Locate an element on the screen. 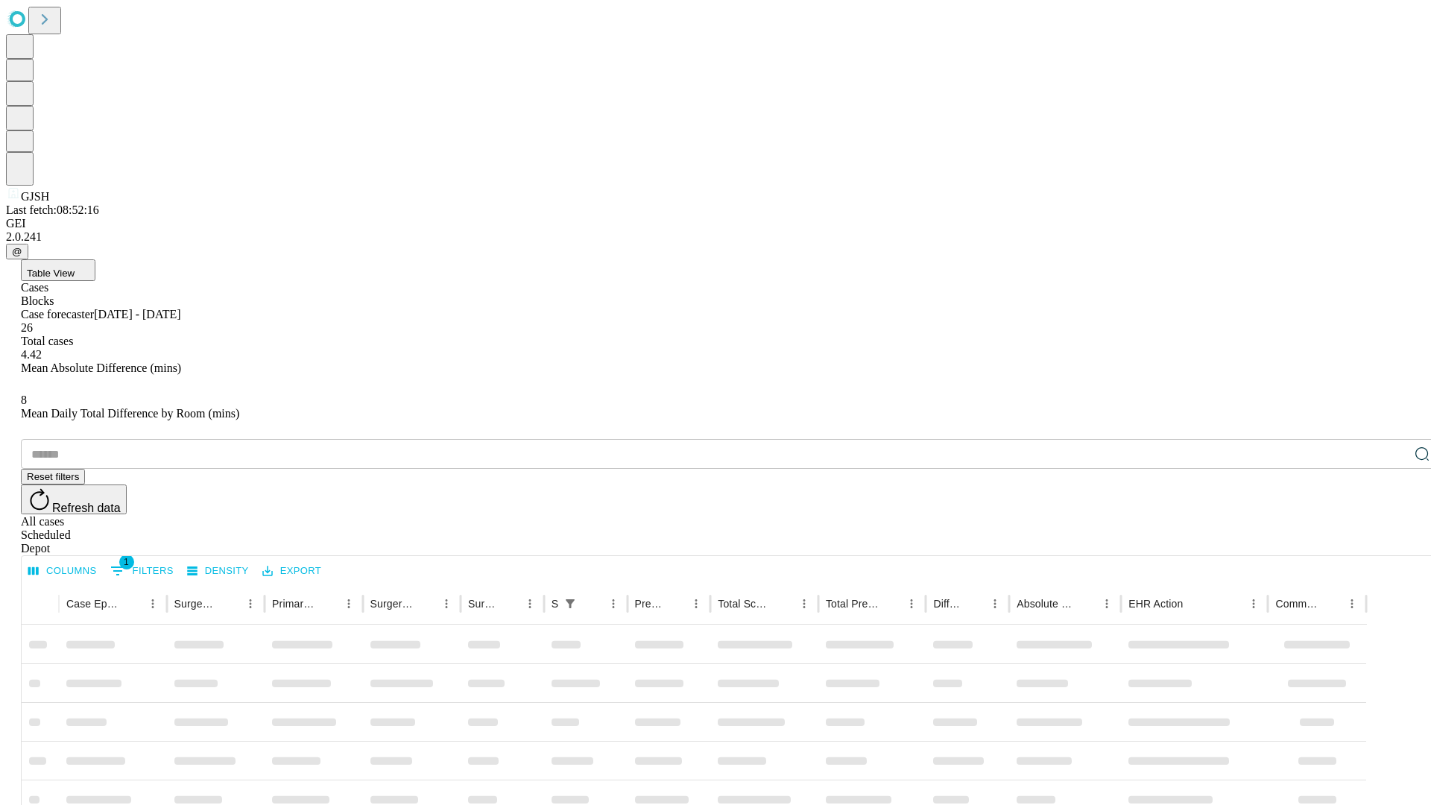 This screenshot has height=805, width=1431. button: Export is located at coordinates (291, 571).